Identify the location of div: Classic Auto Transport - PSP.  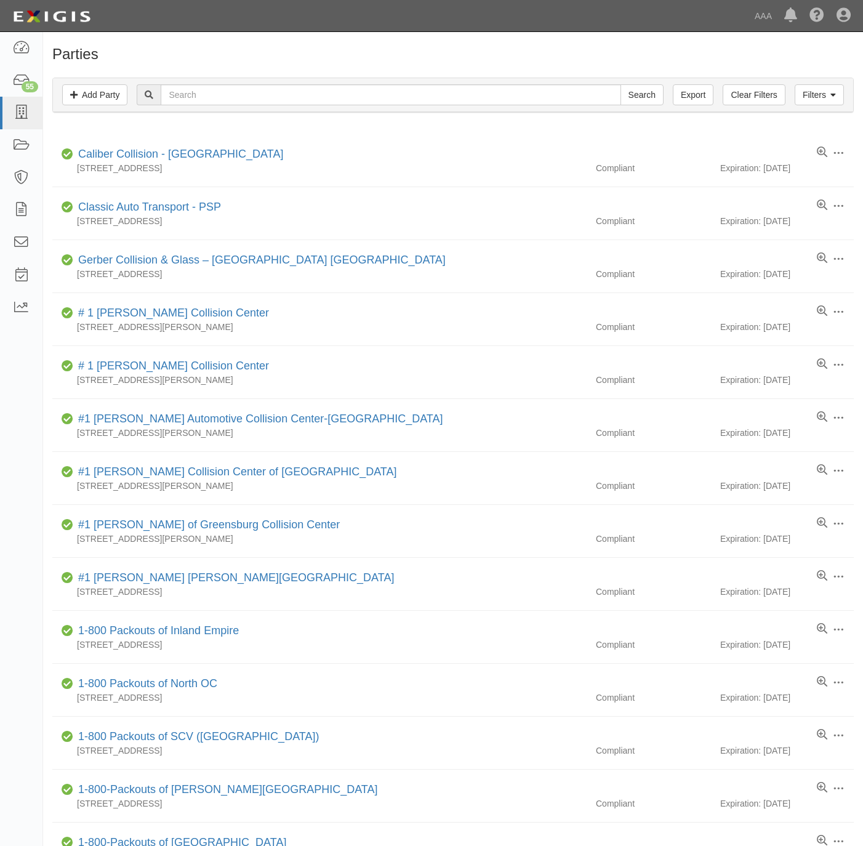
(147, 208).